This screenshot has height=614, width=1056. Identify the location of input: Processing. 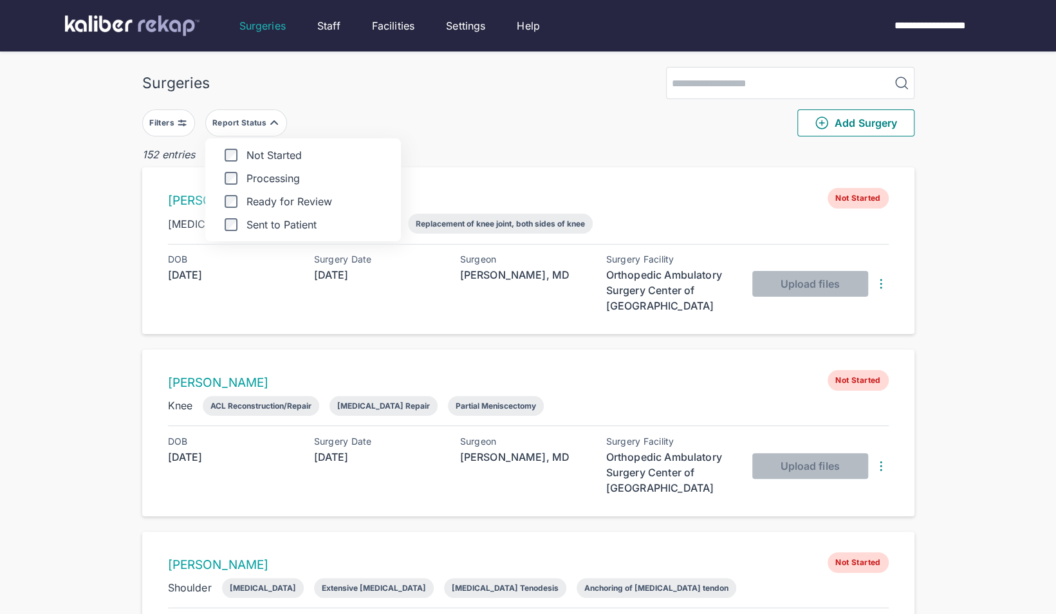
(231, 178).